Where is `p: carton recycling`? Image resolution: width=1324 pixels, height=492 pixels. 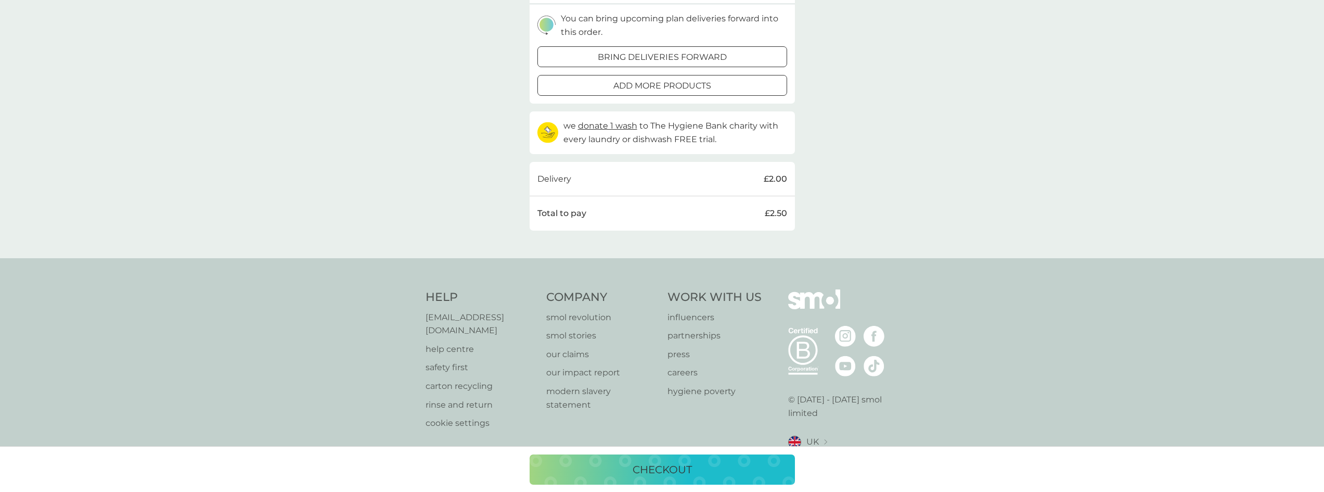
p: carton recycling is located at coordinates (481, 386).